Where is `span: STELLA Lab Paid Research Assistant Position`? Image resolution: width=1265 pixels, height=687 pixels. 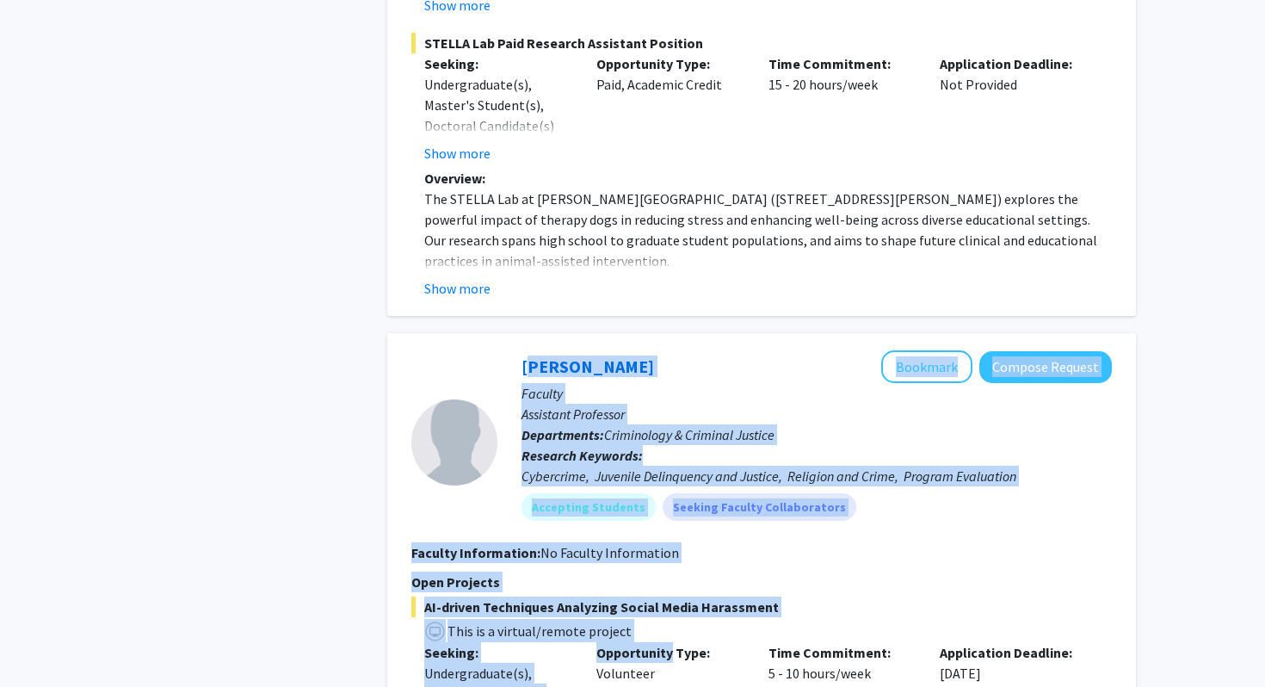 span: STELLA Lab Paid Research Assistant Position is located at coordinates (762, 43).